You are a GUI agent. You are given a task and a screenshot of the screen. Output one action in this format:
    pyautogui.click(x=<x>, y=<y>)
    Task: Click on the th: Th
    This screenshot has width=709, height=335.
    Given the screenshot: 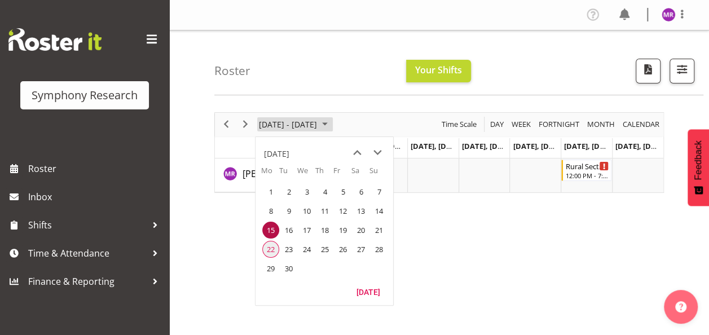 What is the action you would take?
    pyautogui.click(x=324, y=174)
    